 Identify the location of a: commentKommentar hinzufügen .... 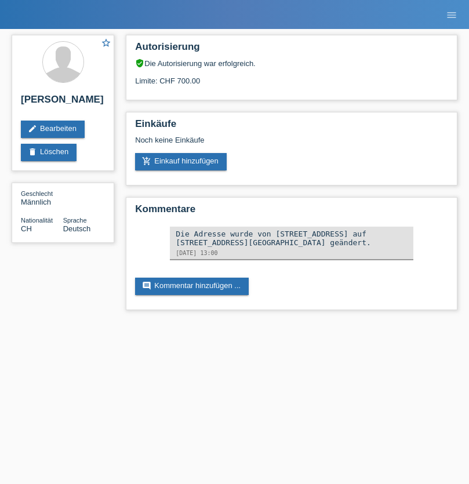
(192, 286).